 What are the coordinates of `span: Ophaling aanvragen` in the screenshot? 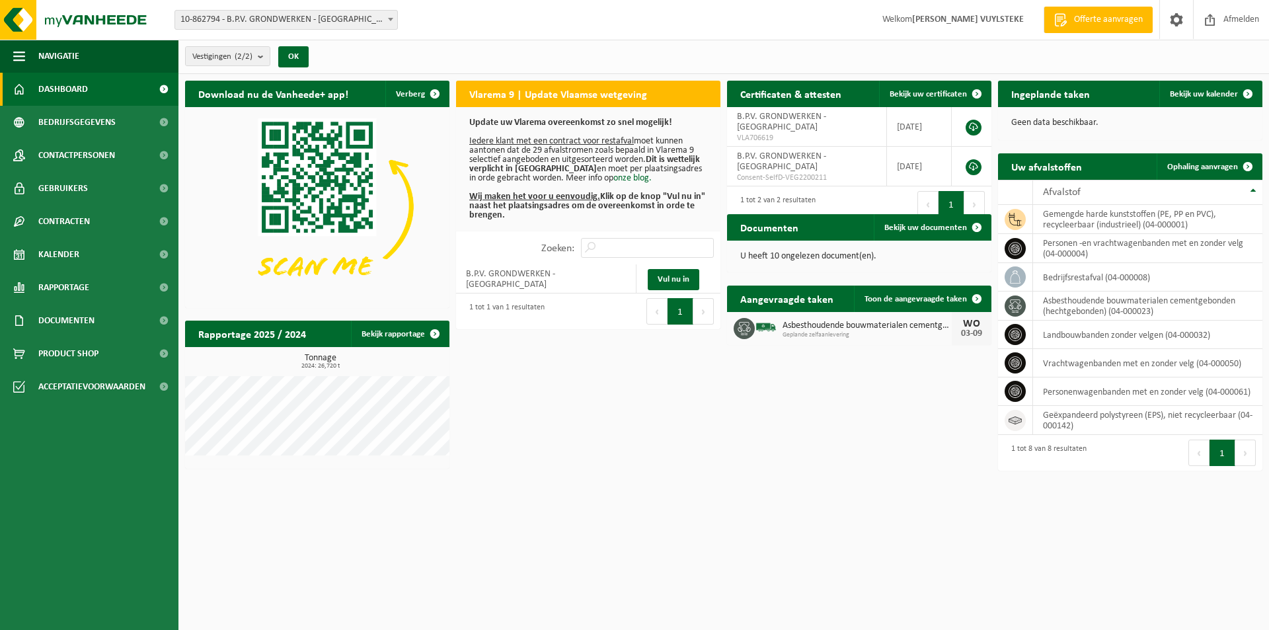 It's located at (1202, 167).